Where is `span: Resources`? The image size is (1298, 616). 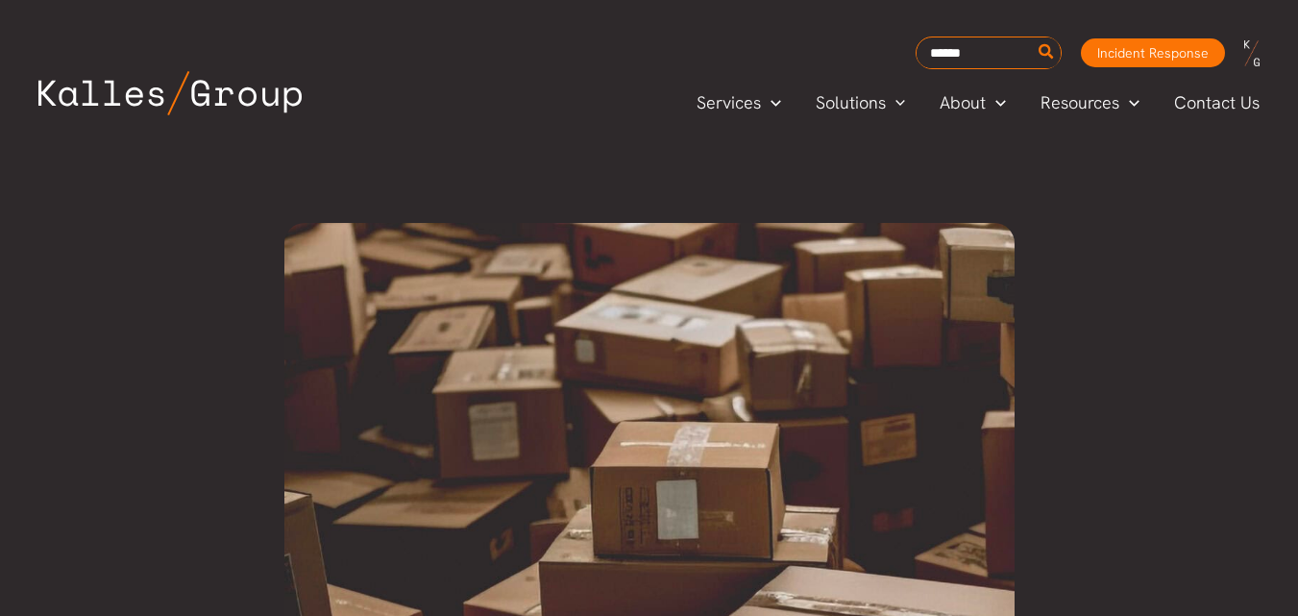 span: Resources is located at coordinates (1080, 103).